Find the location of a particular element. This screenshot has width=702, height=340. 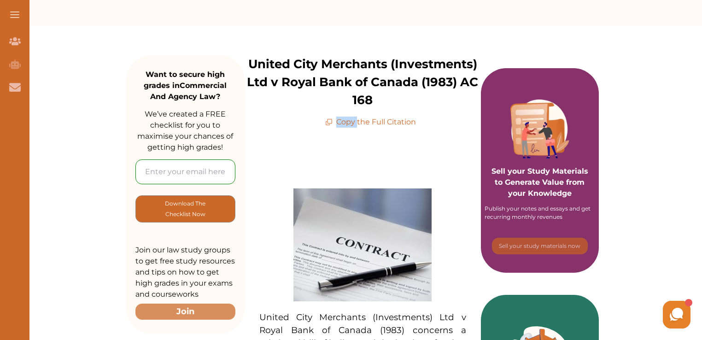

p: Sell your study materials now is located at coordinates (539, 246).